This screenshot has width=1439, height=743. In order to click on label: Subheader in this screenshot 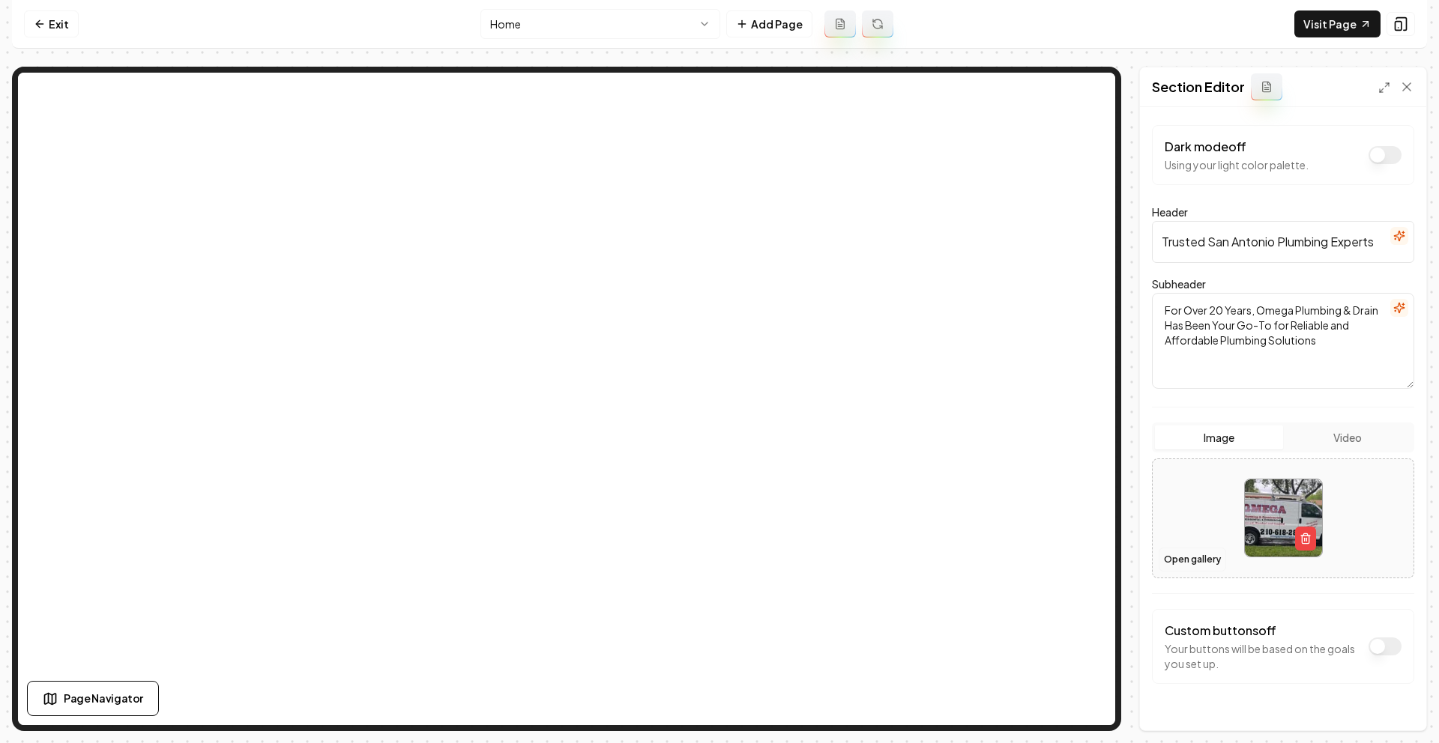, I will do `click(1179, 284)`.